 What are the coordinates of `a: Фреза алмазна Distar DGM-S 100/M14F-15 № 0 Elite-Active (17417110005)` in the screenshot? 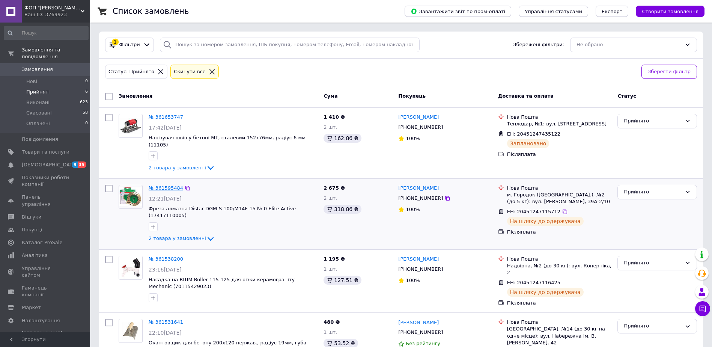 It's located at (222, 212).